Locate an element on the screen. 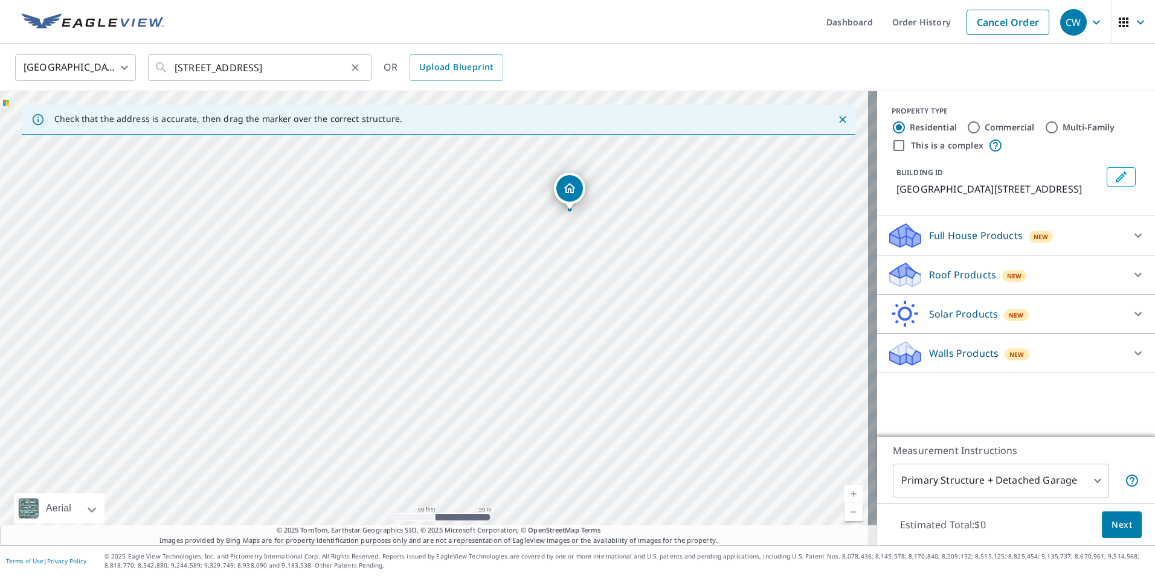  div: CW is located at coordinates (1073, 22).